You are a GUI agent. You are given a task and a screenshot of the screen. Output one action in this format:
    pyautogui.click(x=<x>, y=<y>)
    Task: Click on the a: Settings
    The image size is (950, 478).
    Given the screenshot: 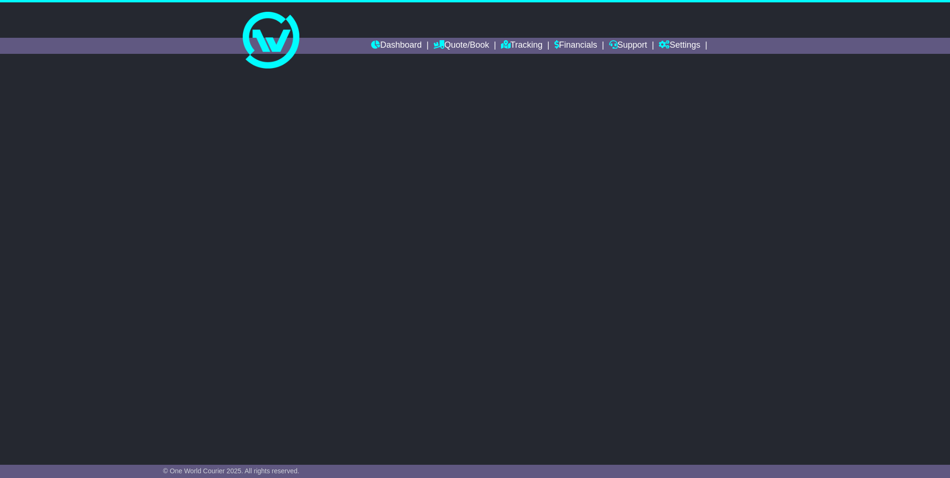 What is the action you would take?
    pyautogui.click(x=679, y=46)
    